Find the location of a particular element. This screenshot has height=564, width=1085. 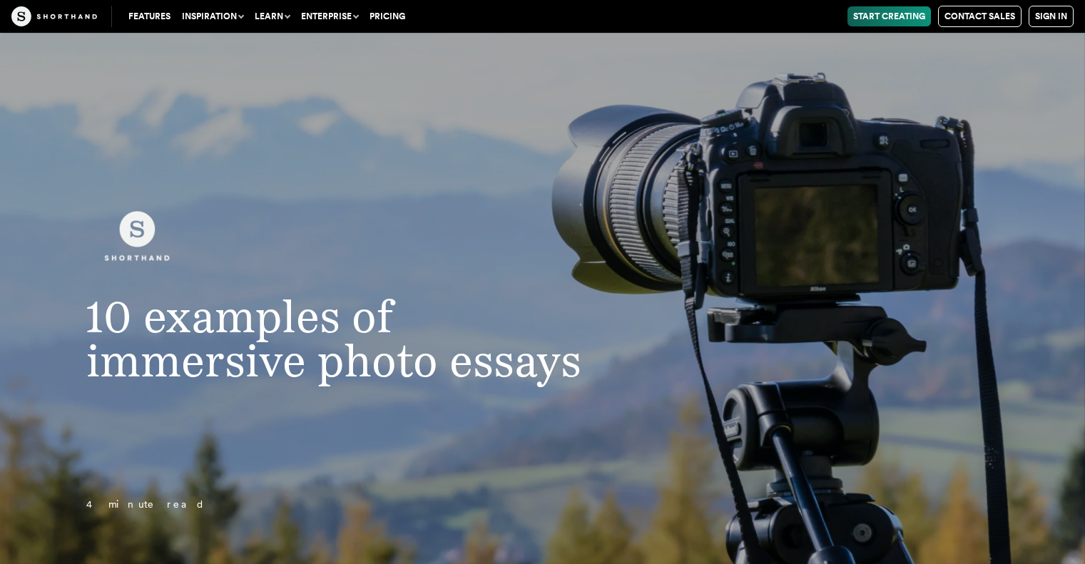

button: Enterprise is located at coordinates (329, 16).